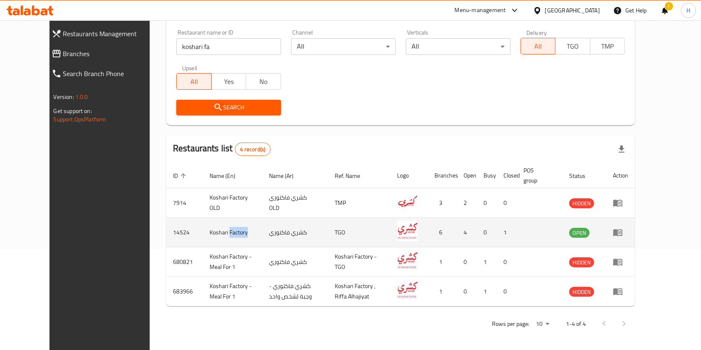 The width and height of the screenshot is (701, 350). Describe the element at coordinates (185, 203) in the screenshot. I see `td: 7914` at that location.